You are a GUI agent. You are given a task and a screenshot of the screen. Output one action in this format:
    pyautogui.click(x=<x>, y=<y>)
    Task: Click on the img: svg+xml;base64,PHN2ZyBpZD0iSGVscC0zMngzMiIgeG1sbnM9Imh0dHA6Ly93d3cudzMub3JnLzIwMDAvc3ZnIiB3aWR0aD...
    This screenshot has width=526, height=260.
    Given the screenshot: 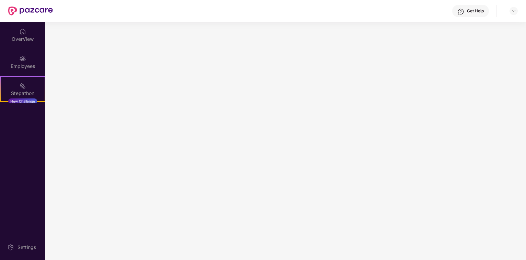 What is the action you would take?
    pyautogui.click(x=461, y=12)
    